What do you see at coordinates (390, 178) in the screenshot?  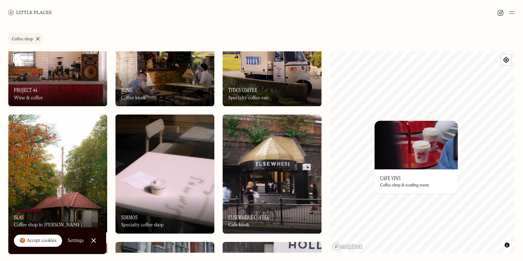 I see `h3: Cafe Vins` at bounding box center [390, 178].